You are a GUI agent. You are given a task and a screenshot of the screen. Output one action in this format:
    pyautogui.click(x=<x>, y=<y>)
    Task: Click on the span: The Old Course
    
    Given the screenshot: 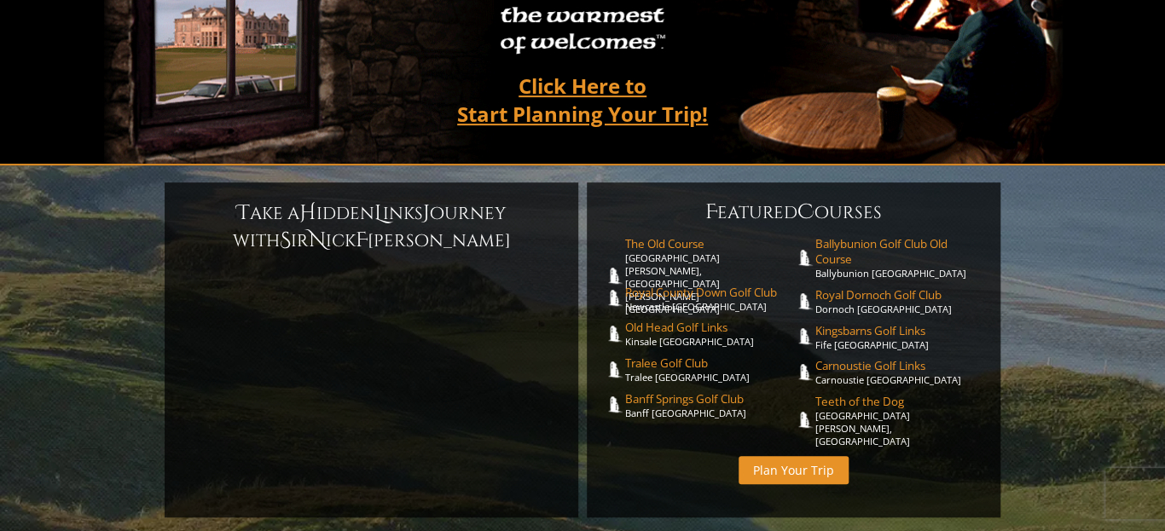 What is the action you would take?
    pyautogui.click(x=710, y=244)
    